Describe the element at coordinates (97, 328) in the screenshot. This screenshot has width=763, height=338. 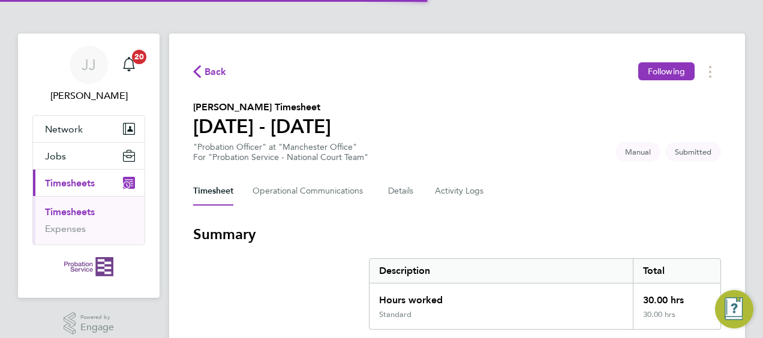
I see `span: Engage` at that location.